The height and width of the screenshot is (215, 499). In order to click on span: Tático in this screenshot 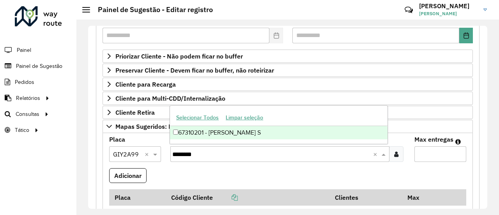, I will do `click(22, 130)`.